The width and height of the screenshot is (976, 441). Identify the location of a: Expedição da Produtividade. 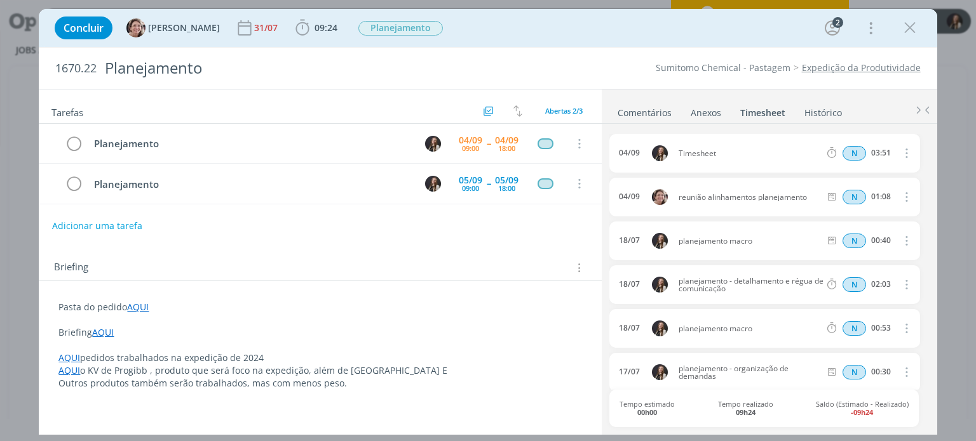
(861, 67).